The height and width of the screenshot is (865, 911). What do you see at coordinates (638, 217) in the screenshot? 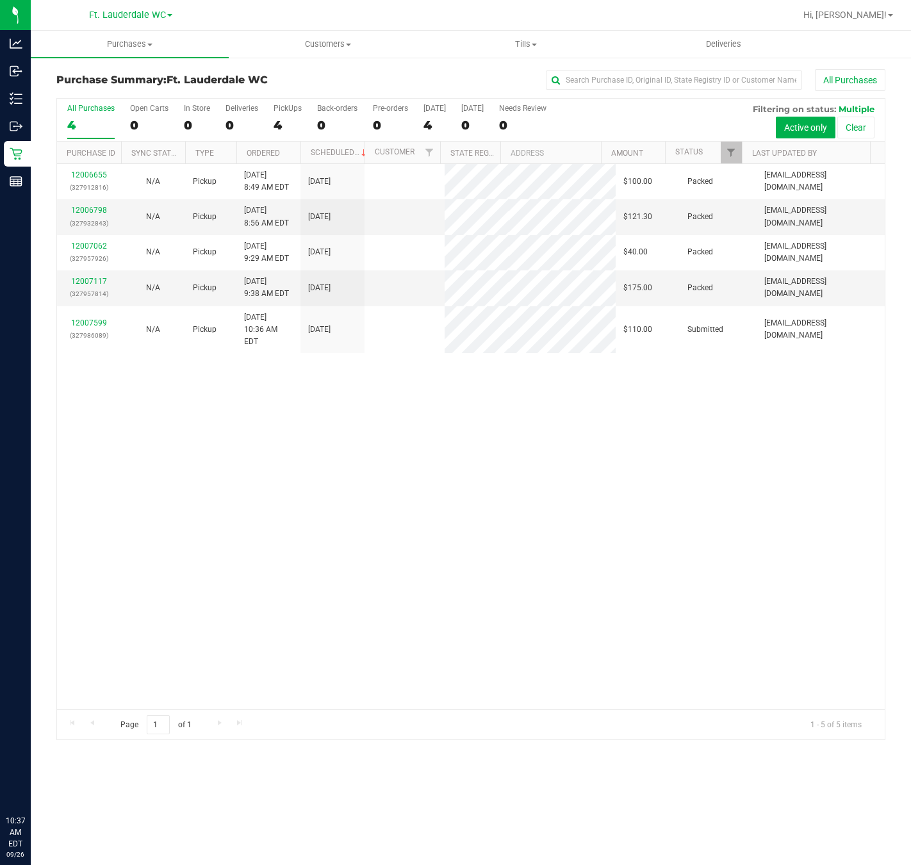
I see `span: $121.30` at bounding box center [638, 217].